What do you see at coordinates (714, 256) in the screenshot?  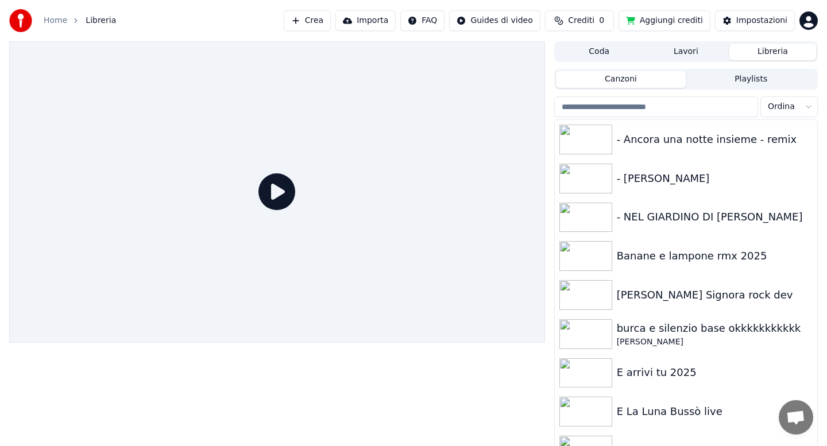 I see `div: Banane e lampone rmx 2025` at bounding box center [714, 256].